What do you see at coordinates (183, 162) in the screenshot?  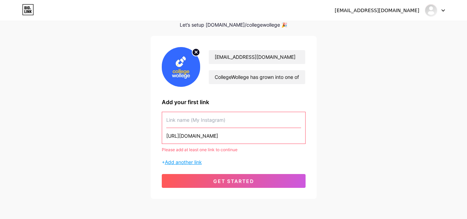 I see `span: Add another link` at bounding box center [183, 162].